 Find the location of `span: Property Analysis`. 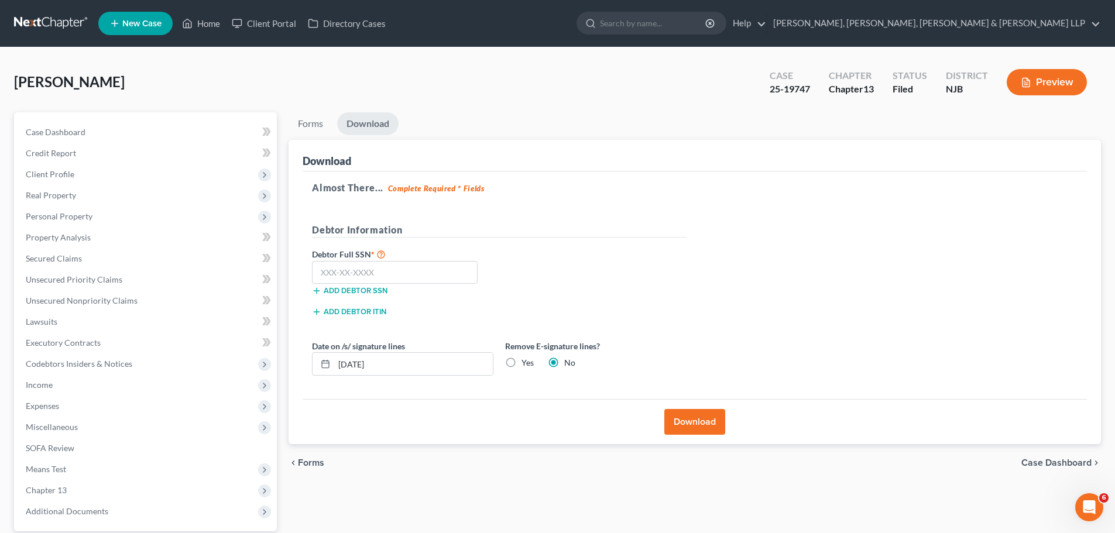

span: Property Analysis is located at coordinates (58, 237).